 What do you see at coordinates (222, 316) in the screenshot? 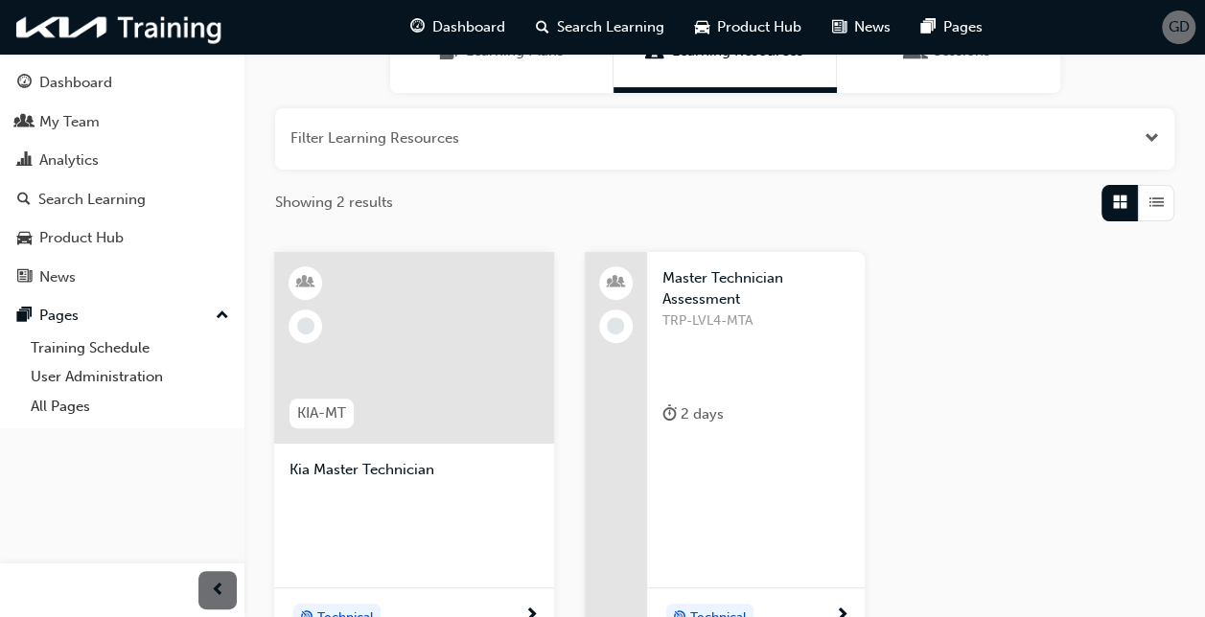
I see `span: up-icon` at bounding box center [222, 316].